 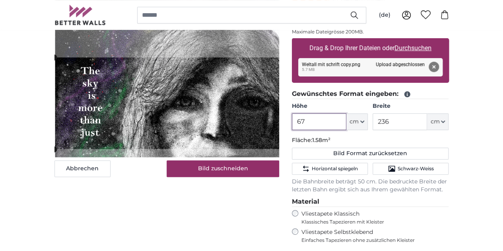 I want to click on legend: Material, so click(x=370, y=201).